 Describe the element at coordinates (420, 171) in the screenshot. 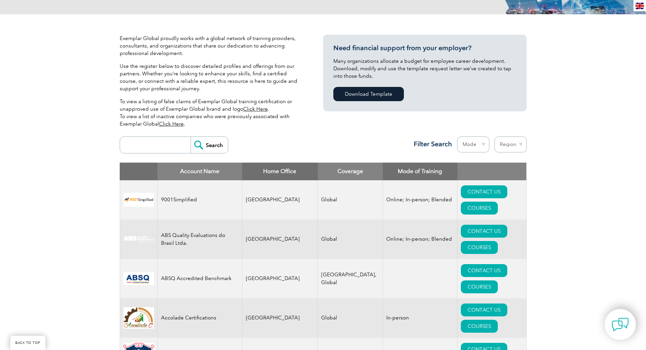

I see `th: Mode of Training: activate to sort column ascending` at that location.